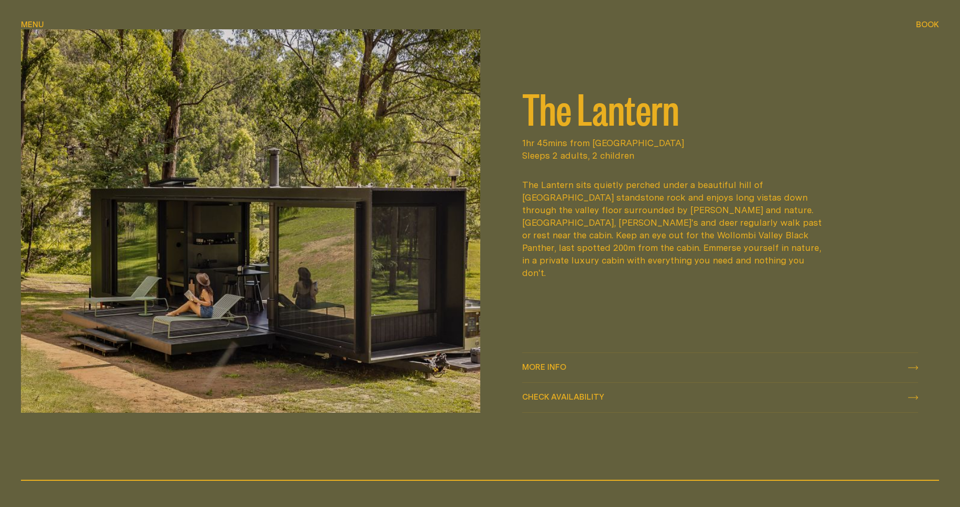 The width and height of the screenshot is (960, 507). I want to click on span: Sleeps 2 adults, 2 children, so click(720, 156).